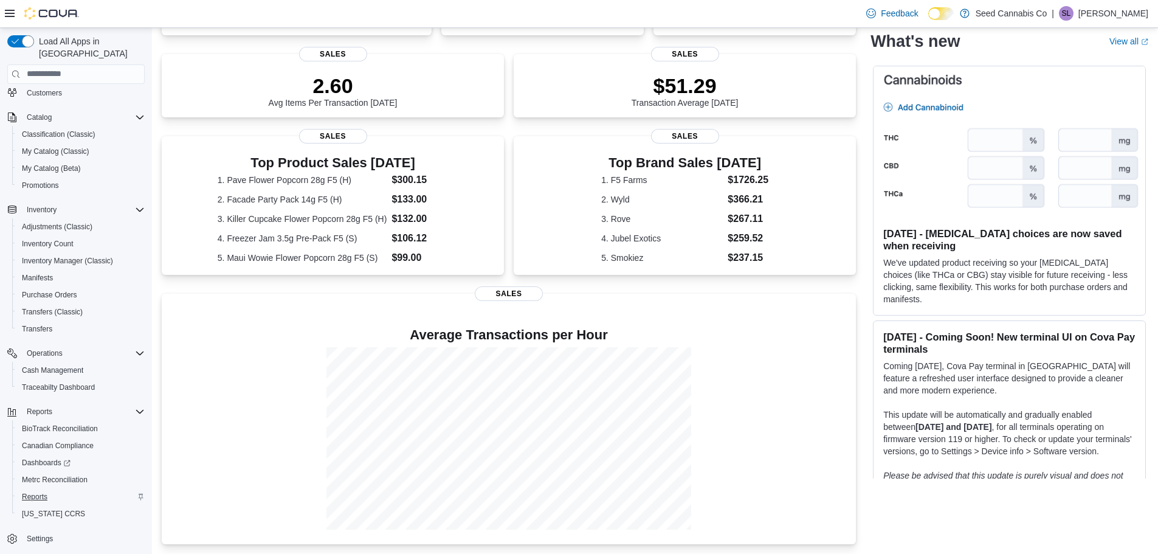 This screenshot has height=554, width=1158. Describe the element at coordinates (928, 20) in the screenshot. I see `span: Dark Mode` at that location.